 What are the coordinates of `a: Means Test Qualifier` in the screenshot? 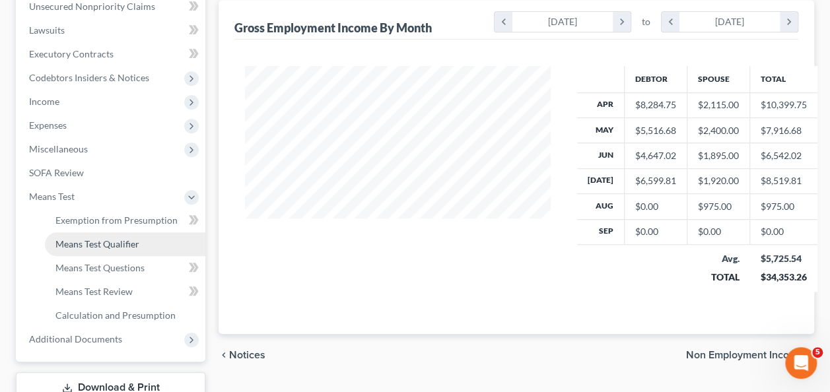 It's located at (125, 244).